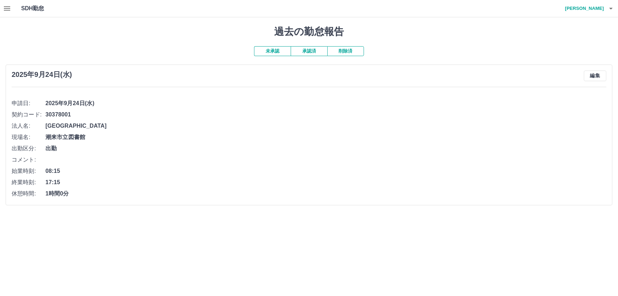 Image resolution: width=618 pixels, height=296 pixels. What do you see at coordinates (29, 137) in the screenshot?
I see `span: 現場名:` at bounding box center [29, 137].